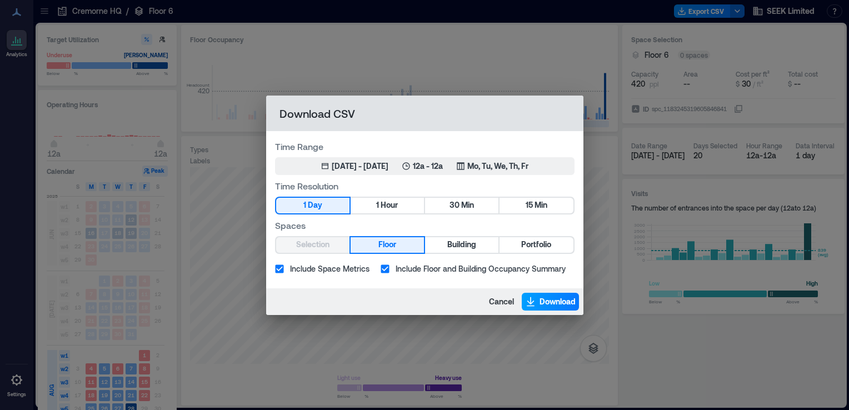 The image size is (849, 410). I want to click on button: 30 Min, so click(462, 206).